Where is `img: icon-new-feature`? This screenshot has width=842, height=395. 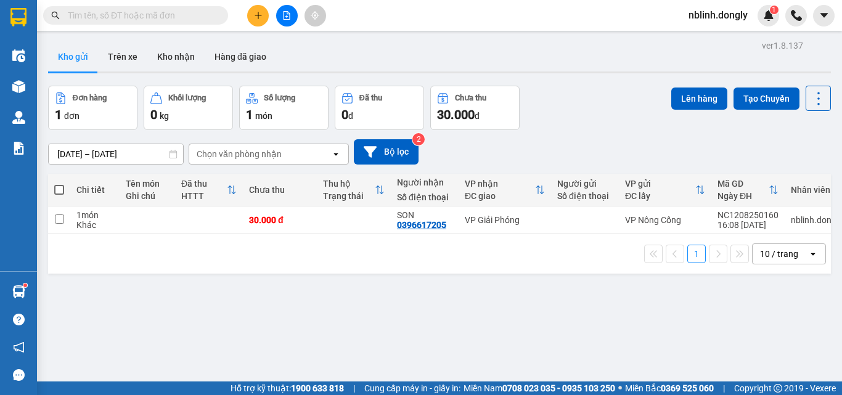
img: icon-new-feature is located at coordinates (769, 15).